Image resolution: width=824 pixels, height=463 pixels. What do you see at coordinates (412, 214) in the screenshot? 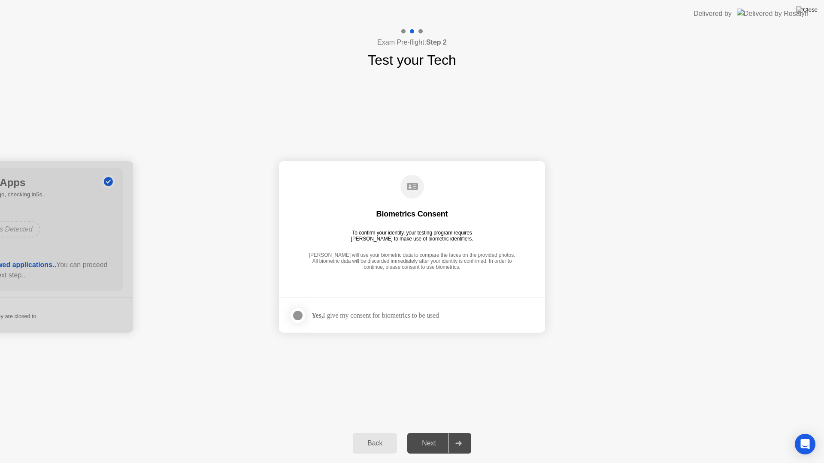
I see `div: Biometrics Consent` at bounding box center [412, 214].